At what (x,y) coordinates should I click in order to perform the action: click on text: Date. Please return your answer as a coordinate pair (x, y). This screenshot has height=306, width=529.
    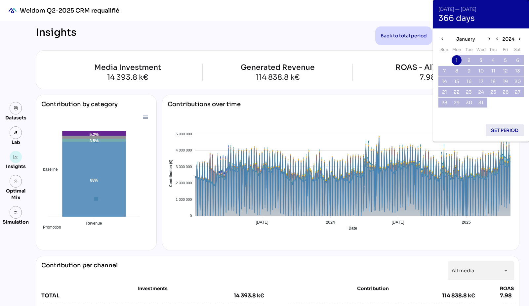
    Looking at the image, I should click on (353, 228).